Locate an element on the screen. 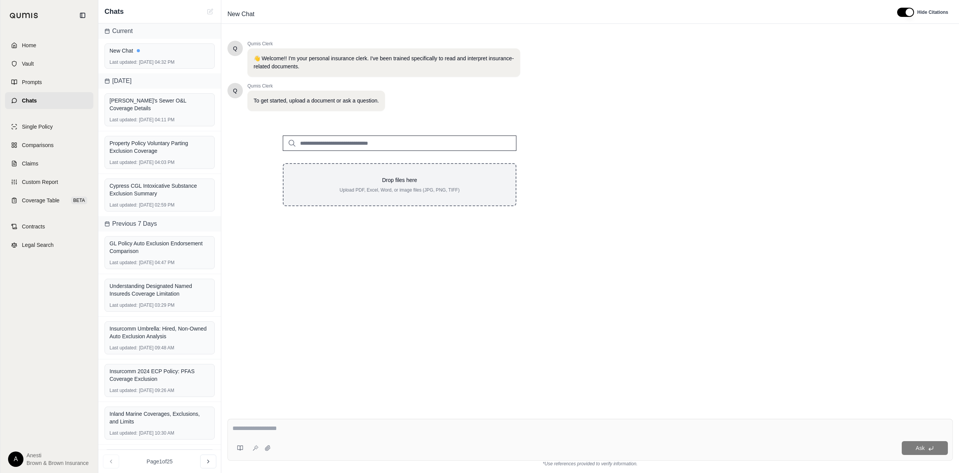 The height and width of the screenshot is (473, 959). div: Understanding Designated Named Insureds Coverage Limitation is located at coordinates (159, 290).